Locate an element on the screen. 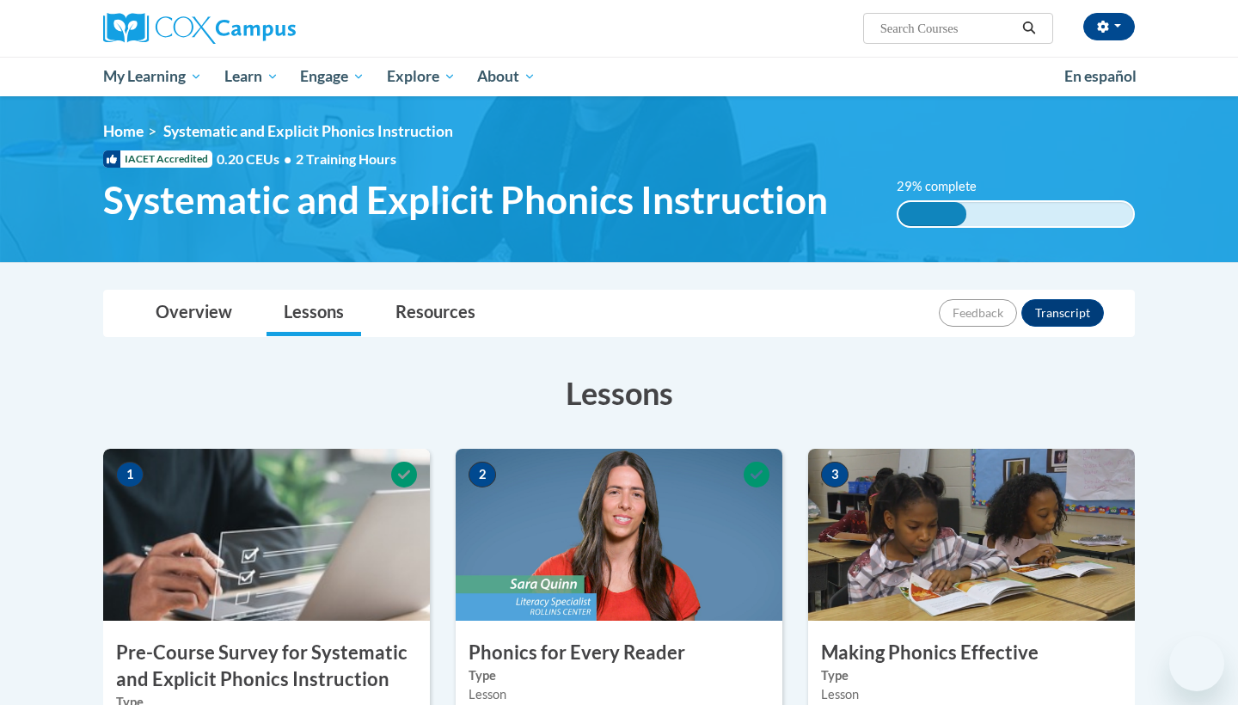 The height and width of the screenshot is (705, 1238). a: My Learning is located at coordinates (152, 76).